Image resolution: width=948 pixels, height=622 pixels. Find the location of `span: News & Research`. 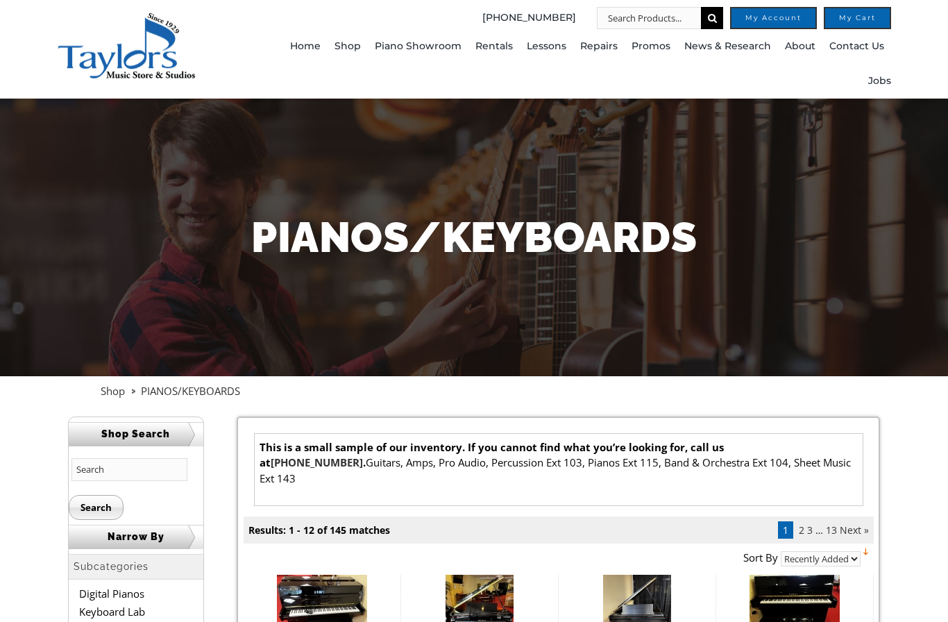

span: News & Research is located at coordinates (728, 47).